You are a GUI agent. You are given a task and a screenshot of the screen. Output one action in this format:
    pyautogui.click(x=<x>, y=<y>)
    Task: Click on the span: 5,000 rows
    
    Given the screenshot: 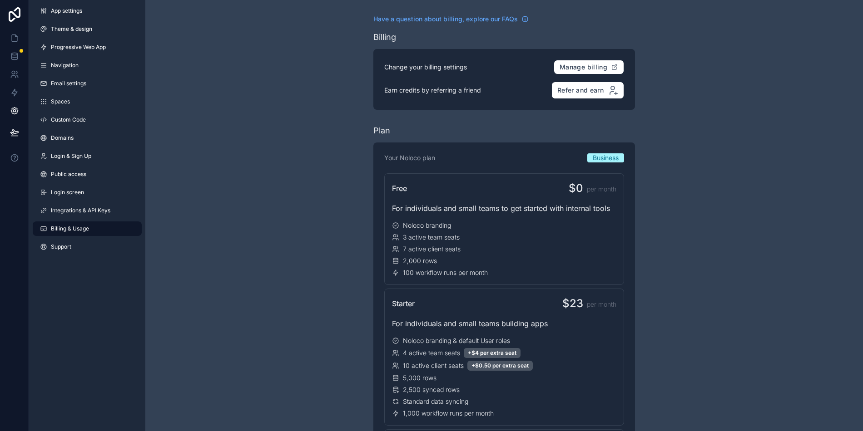 What is the action you would take?
    pyautogui.click(x=420, y=378)
    